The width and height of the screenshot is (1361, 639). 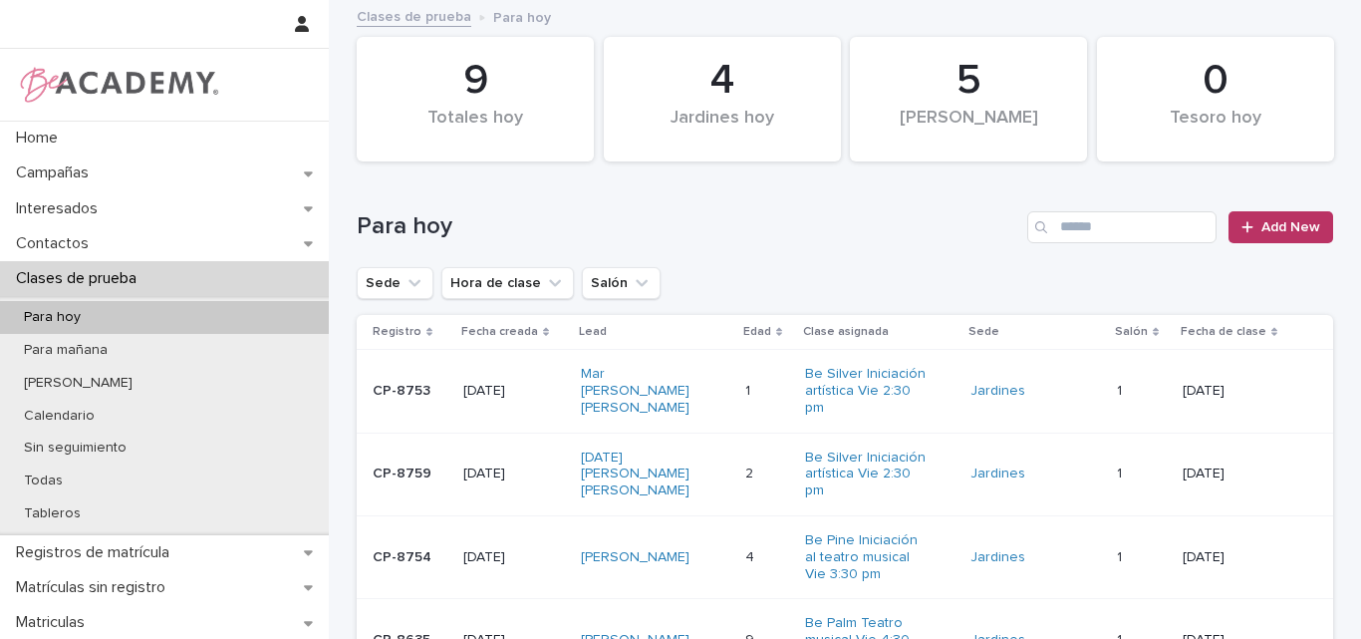 I want to click on p: CP-8759, so click(x=410, y=473).